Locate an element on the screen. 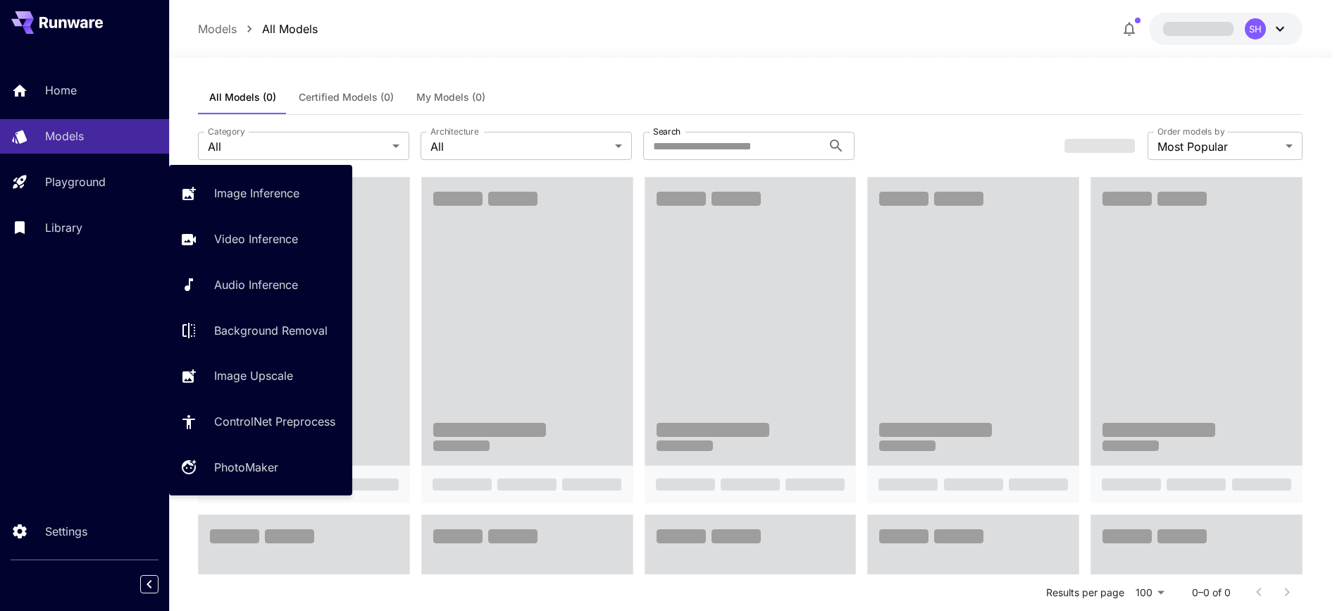  span: All Models (0) is located at coordinates (242, 97).